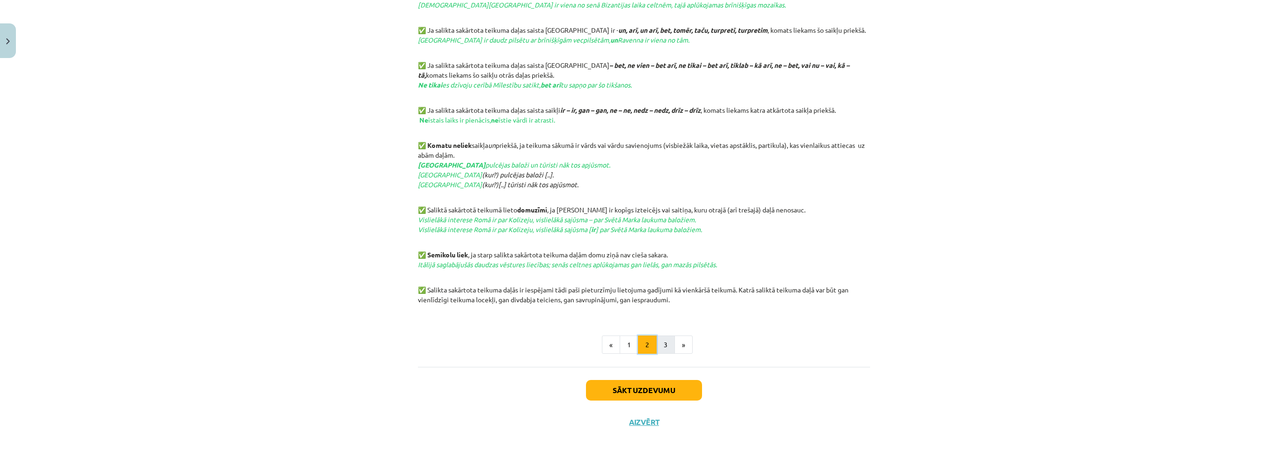 The width and height of the screenshot is (1288, 460). I want to click on em: (kur?)[..] tūristi nāk tos apjūsmot., so click(498, 184).